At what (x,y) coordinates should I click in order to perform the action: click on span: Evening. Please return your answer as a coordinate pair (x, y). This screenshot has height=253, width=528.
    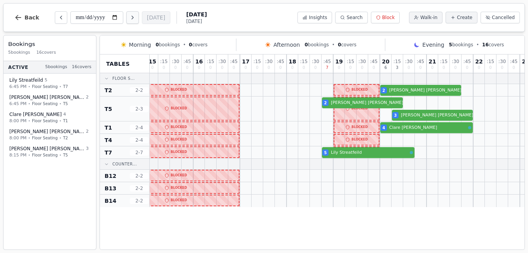
    Looking at the image, I should click on (433, 45).